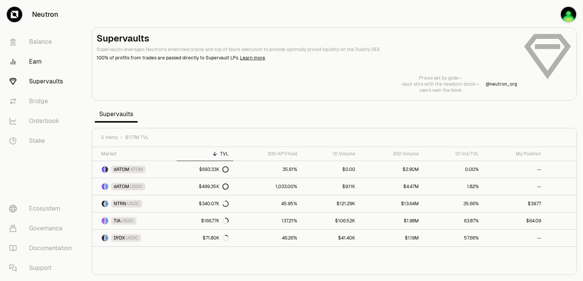 The height and width of the screenshot is (281, 583). Describe the element at coordinates (134, 170) in the screenshot. I see `a: dATOM LogoATOM LogodATOMATOM` at that location.